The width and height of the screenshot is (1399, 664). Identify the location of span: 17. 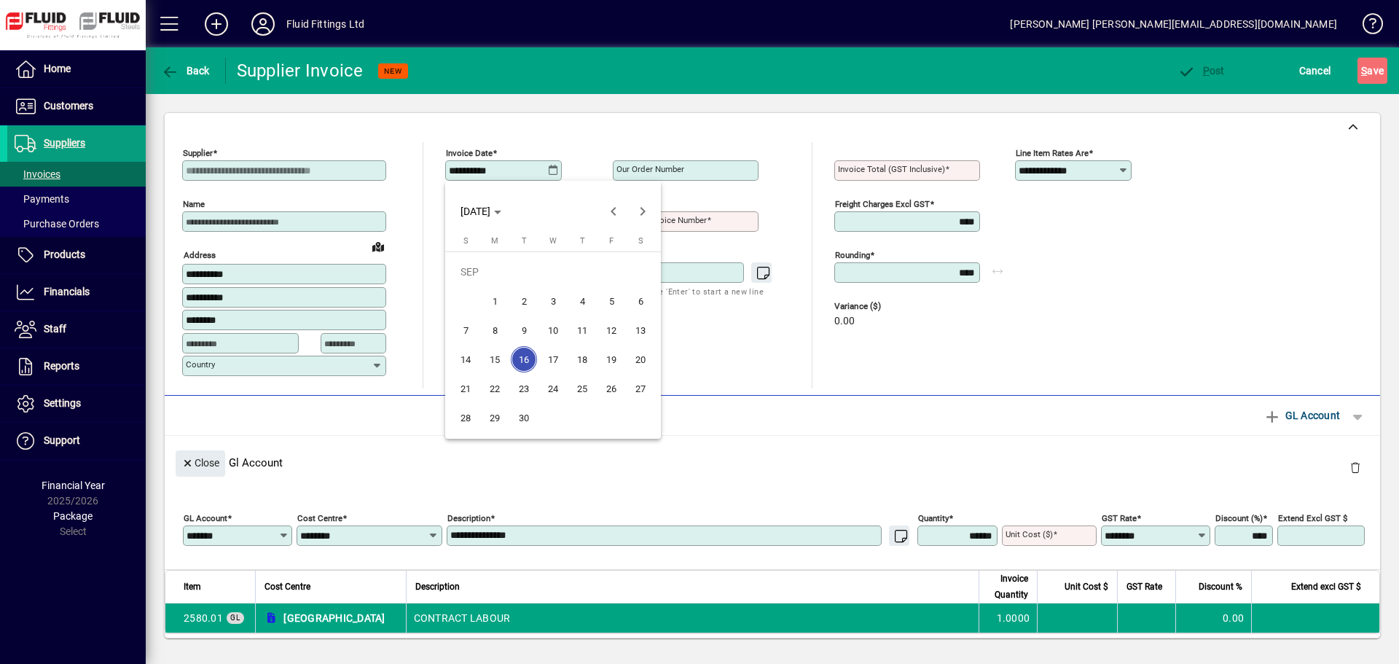
(553, 359).